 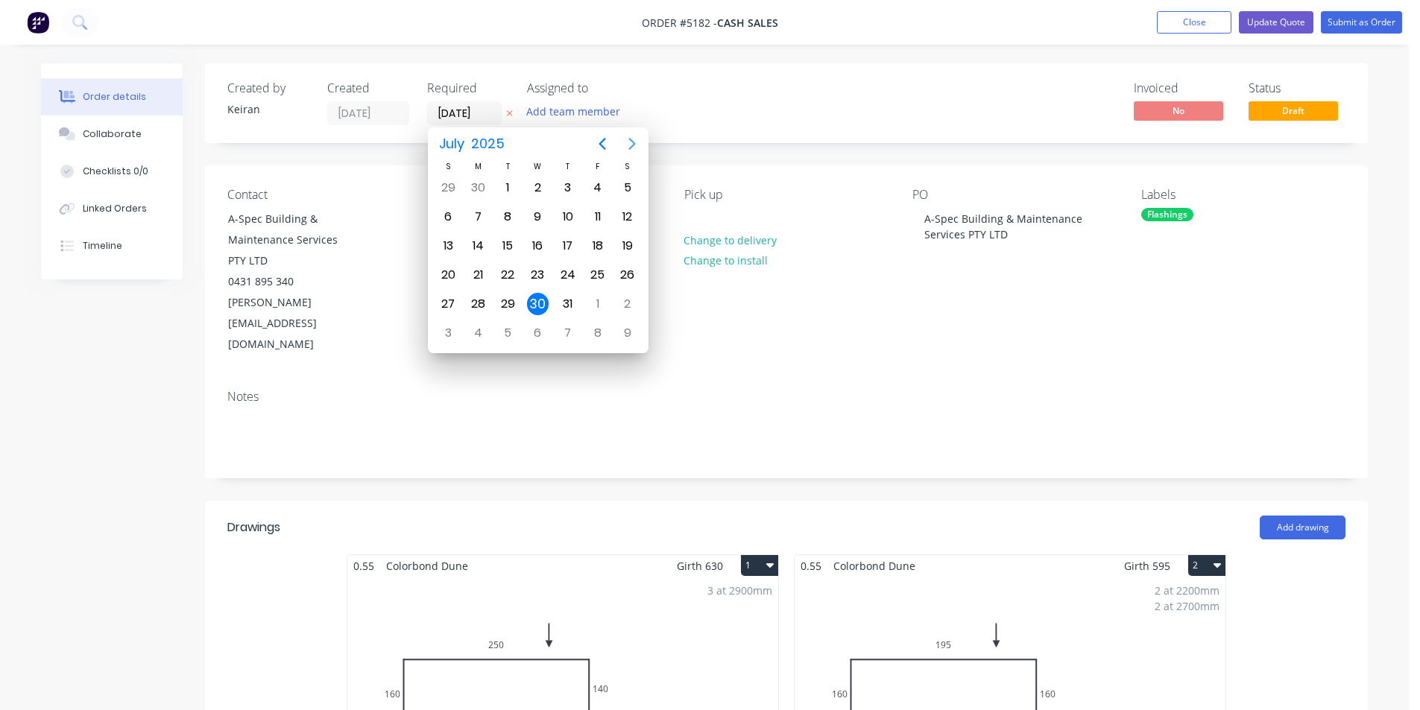 What do you see at coordinates (598, 217) in the screenshot?
I see `div: Friday, July 11, 2025` at bounding box center [598, 217].